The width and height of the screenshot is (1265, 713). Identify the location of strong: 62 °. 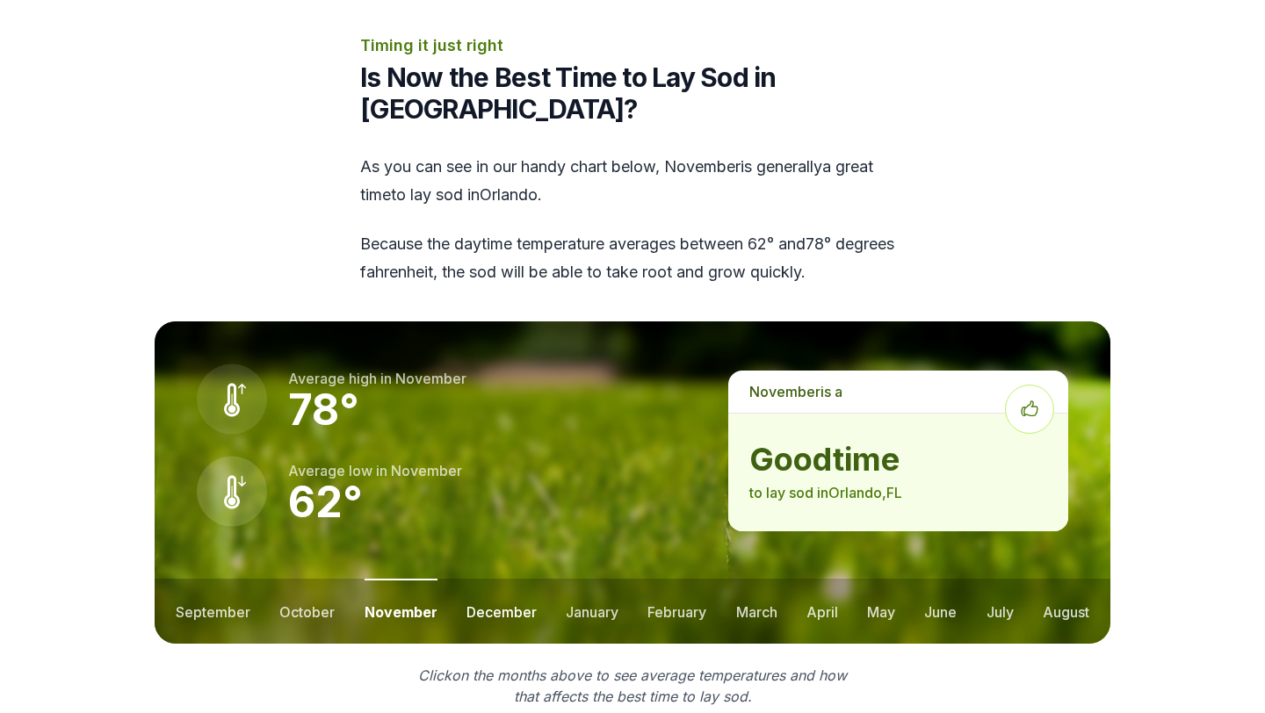
(325, 502).